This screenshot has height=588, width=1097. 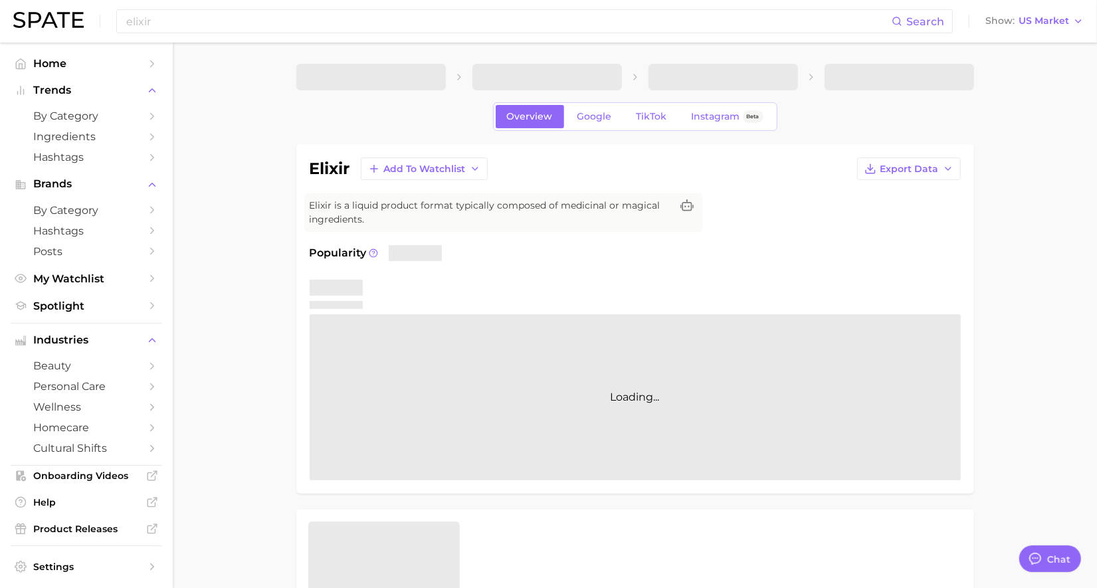 I want to click on span: Popularity, so click(x=338, y=253).